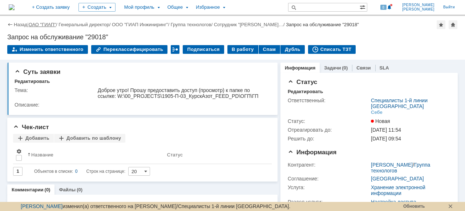  I want to click on span: Чек-лист, so click(31, 127).